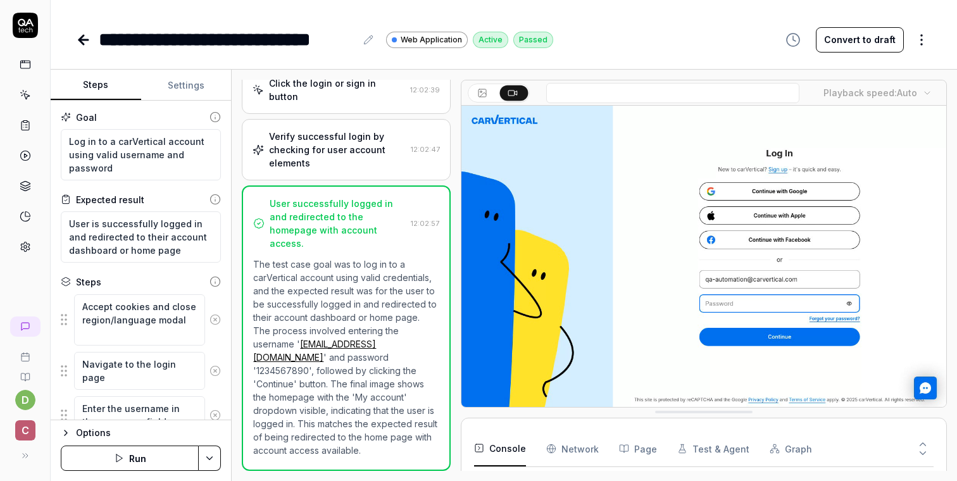 This screenshot has width=957, height=481. What do you see at coordinates (431, 40) in the screenshot?
I see `span: Web Application` at bounding box center [431, 40].